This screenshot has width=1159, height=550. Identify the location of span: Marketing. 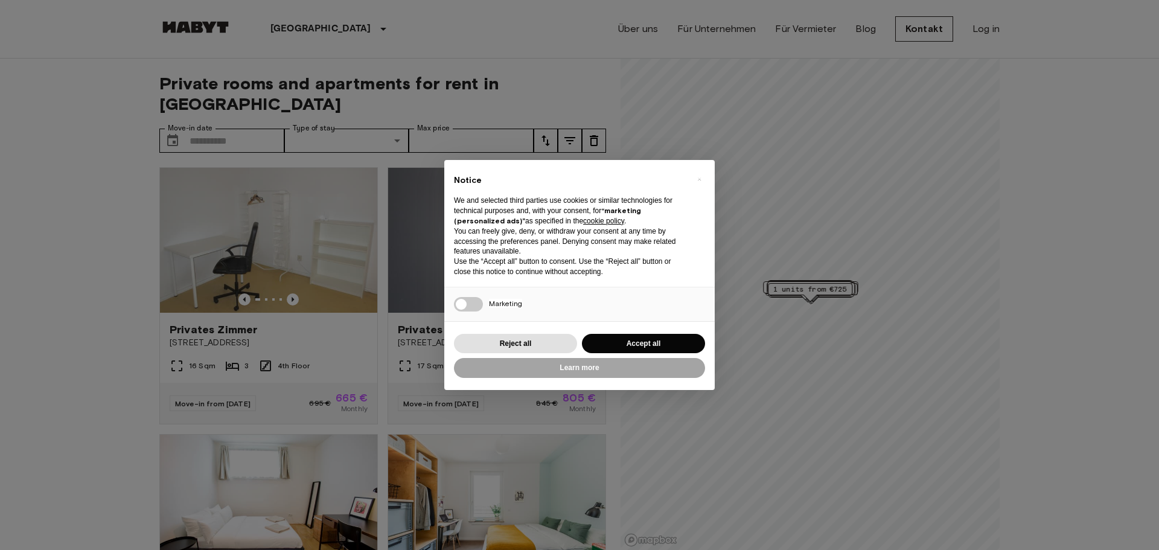
(505, 303).